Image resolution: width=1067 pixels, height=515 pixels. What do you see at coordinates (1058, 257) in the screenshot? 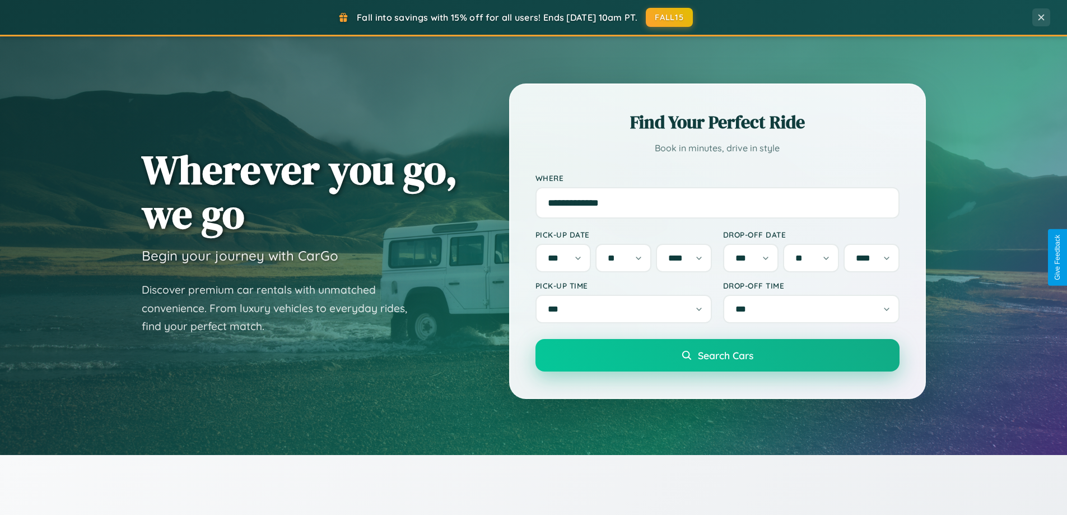
I see `div: Give Feedback` at bounding box center [1058, 257].